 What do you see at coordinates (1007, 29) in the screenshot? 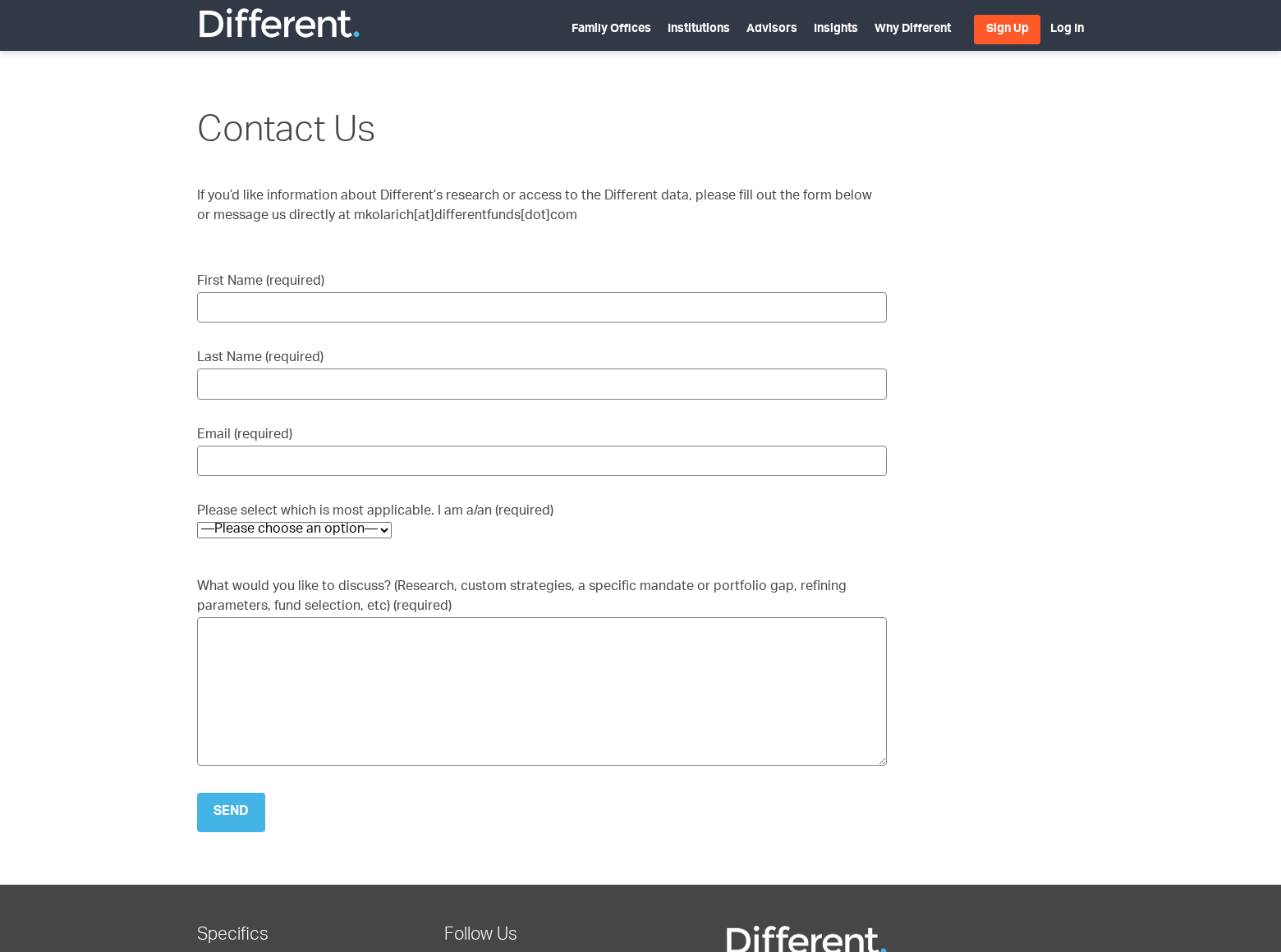
I see `a: Sign Up` at bounding box center [1007, 29].